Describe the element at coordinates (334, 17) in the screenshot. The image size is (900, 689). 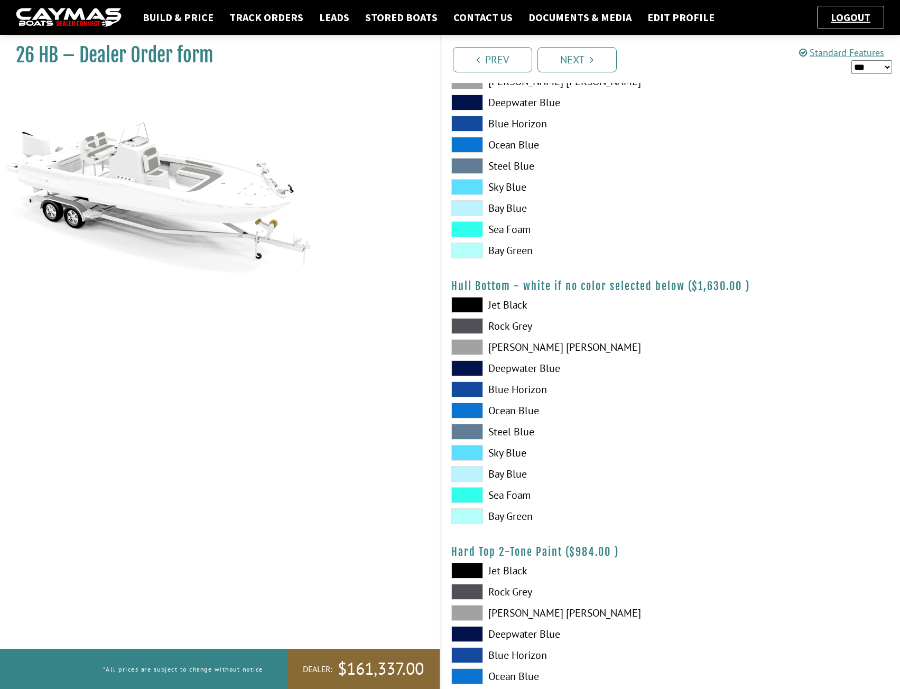
I see `a: Leads` at that location.